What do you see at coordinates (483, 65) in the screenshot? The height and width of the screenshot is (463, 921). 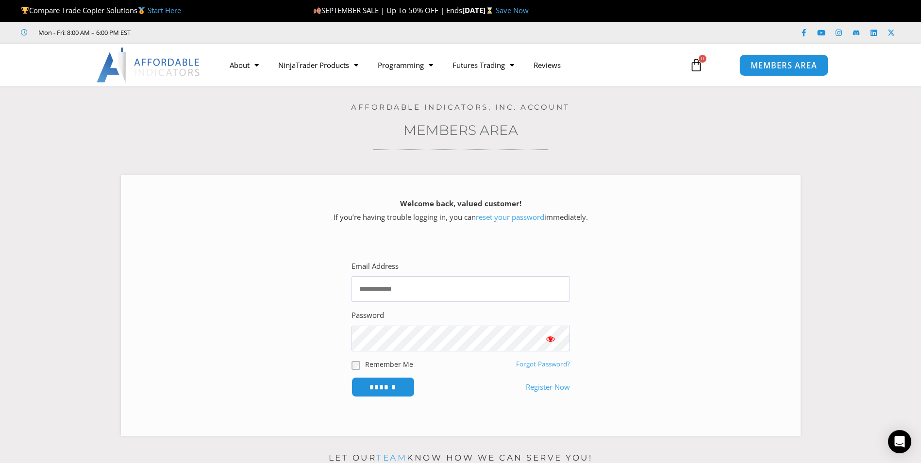 I see `a: Futures Trading` at bounding box center [483, 65].